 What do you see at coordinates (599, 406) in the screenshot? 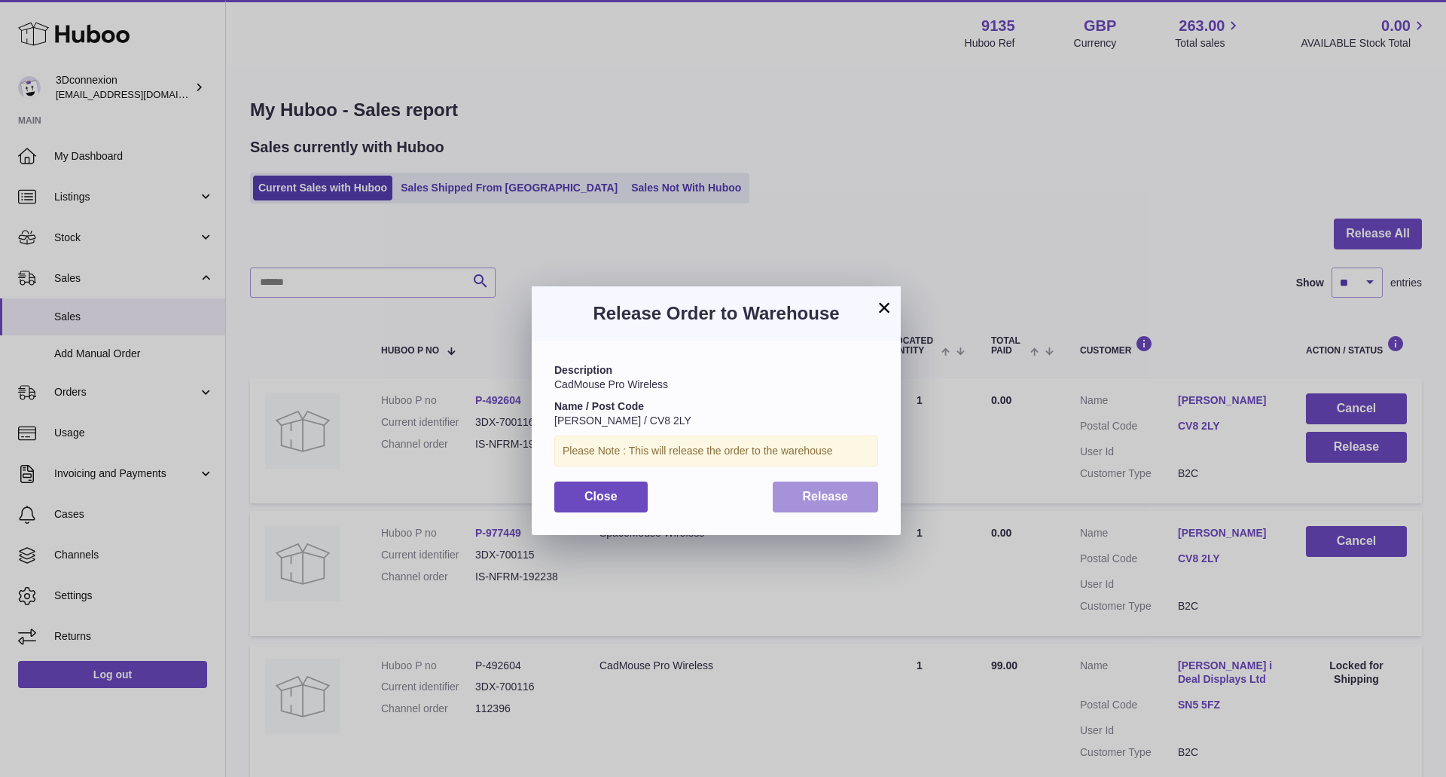
I see `strong: Name / Post Code` at bounding box center [599, 406].